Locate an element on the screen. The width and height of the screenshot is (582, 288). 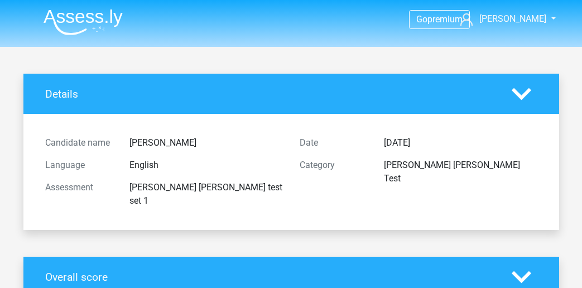
img: Assessly is located at coordinates (83, 22).